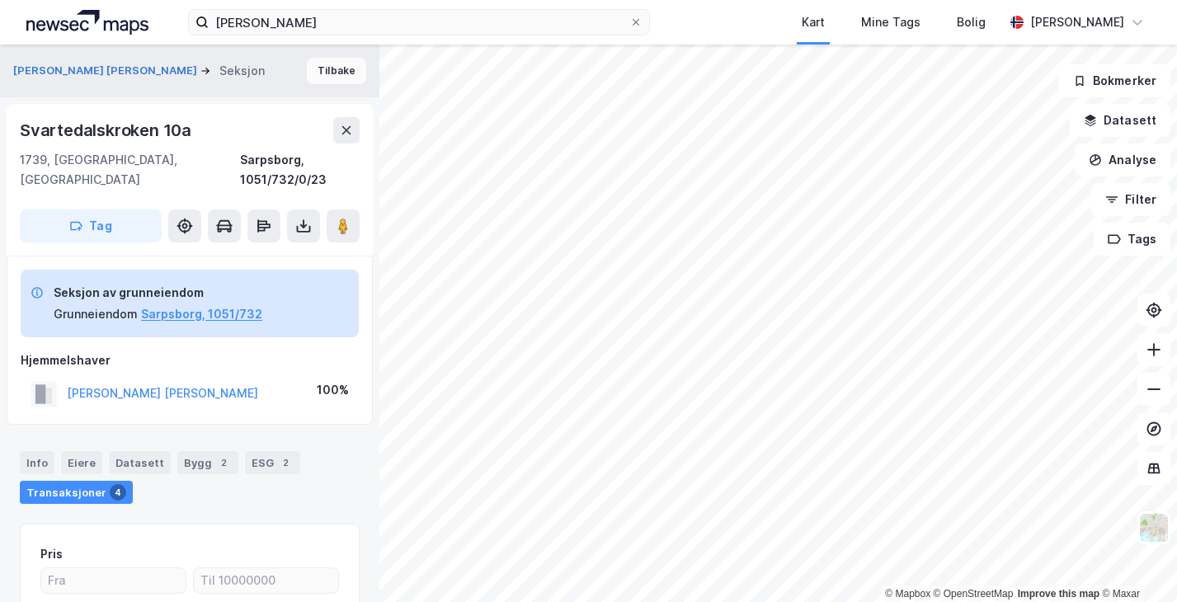 The height and width of the screenshot is (602, 1177). What do you see at coordinates (908, 594) in the screenshot?
I see `a: Mapbox` at bounding box center [908, 594].